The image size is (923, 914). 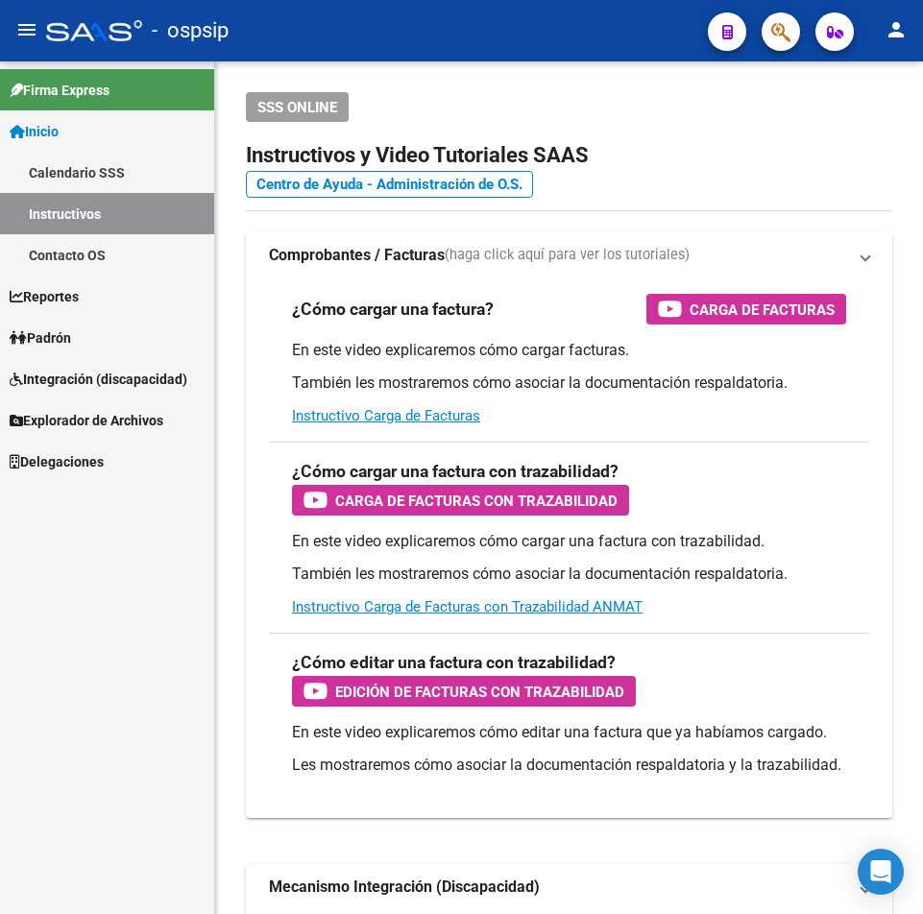 What do you see at coordinates (297, 108) in the screenshot?
I see `span: SSS ONLINE` at bounding box center [297, 108].